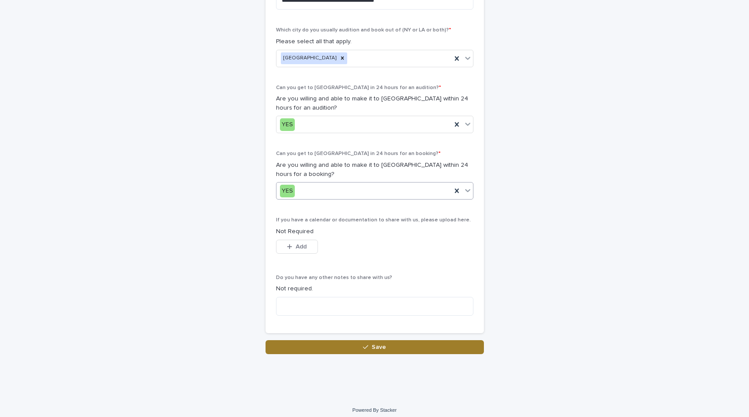 The height and width of the screenshot is (417, 749). Describe the element at coordinates (375, 41) in the screenshot. I see `p: Please select all that apply.` at that location.